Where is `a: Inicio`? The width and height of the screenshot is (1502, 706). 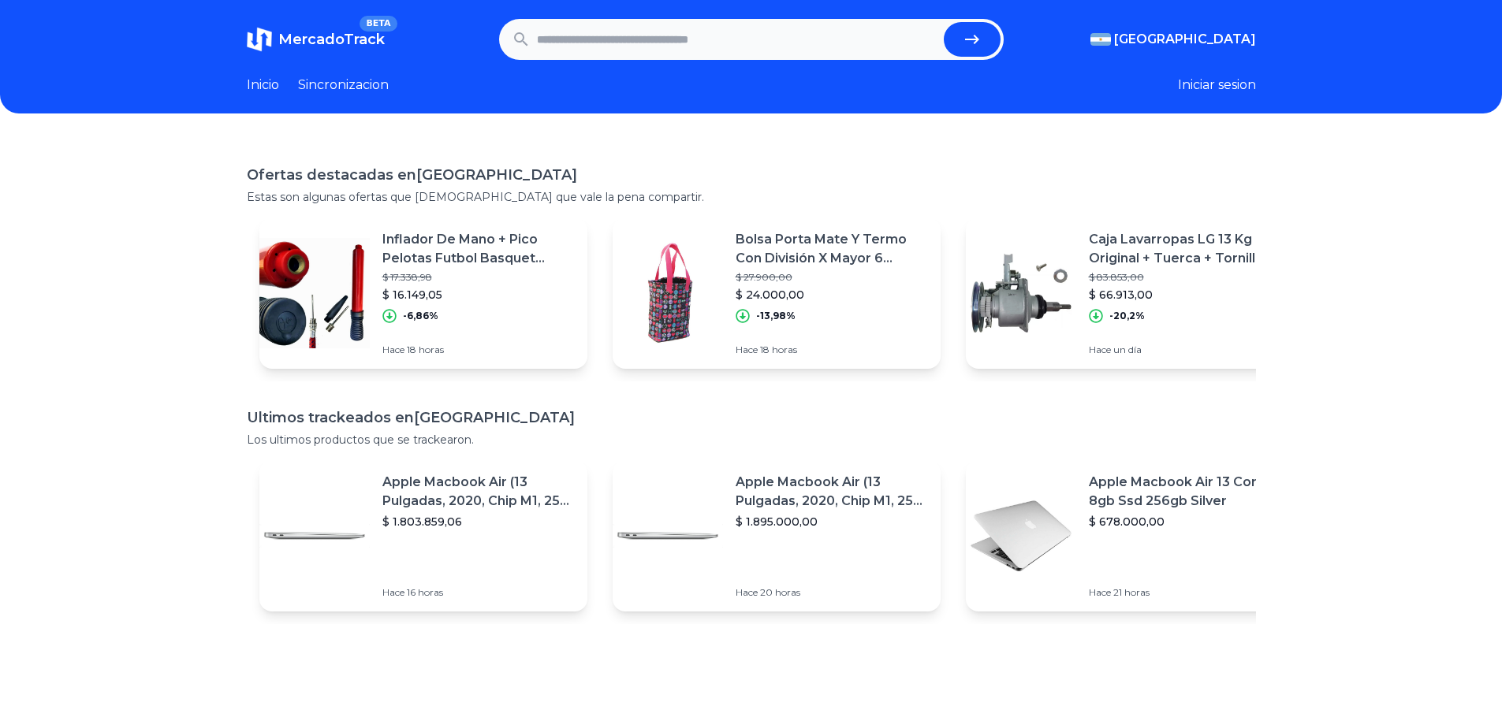 a: Inicio is located at coordinates (263, 85).